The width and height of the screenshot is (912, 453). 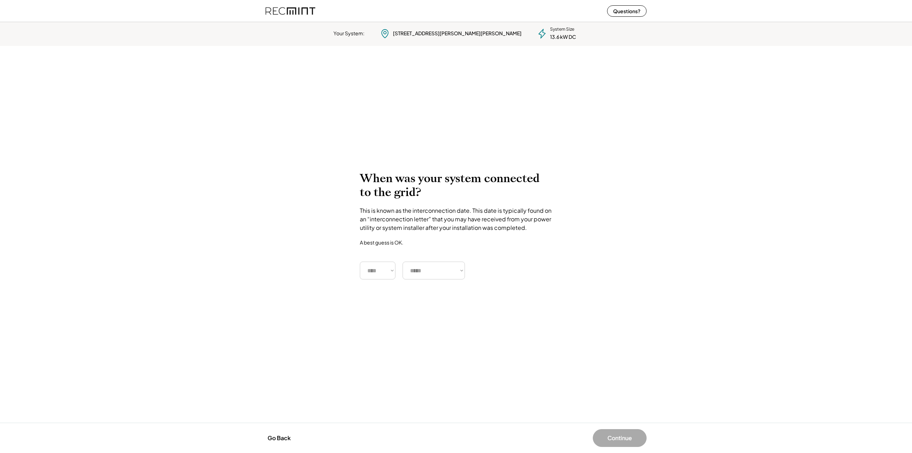 What do you see at coordinates (382, 242) in the screenshot?
I see `div: A best guess is OK.` at bounding box center [382, 242].